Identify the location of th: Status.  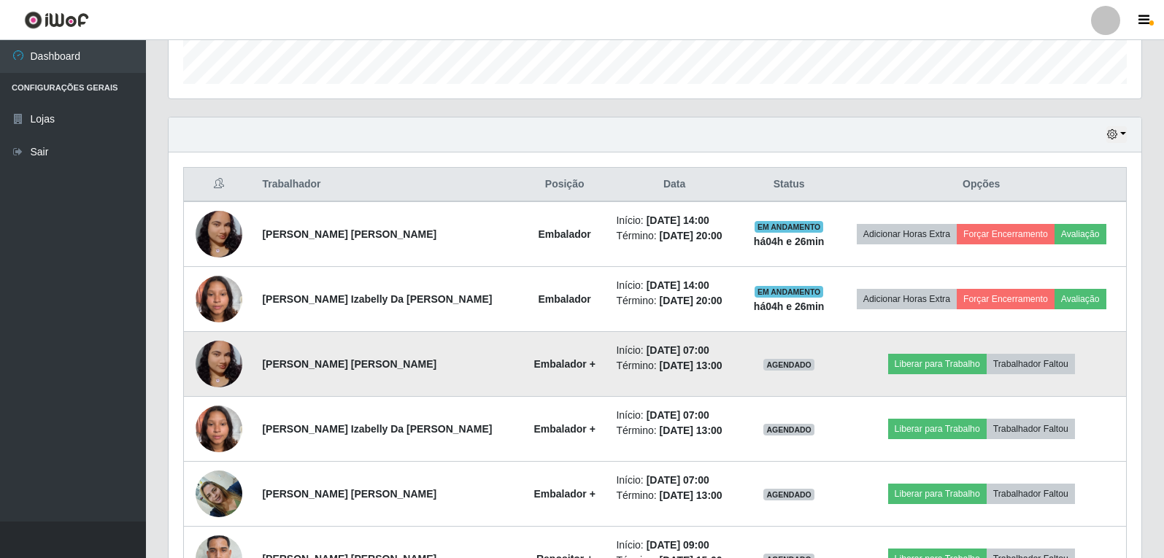
(789, 185).